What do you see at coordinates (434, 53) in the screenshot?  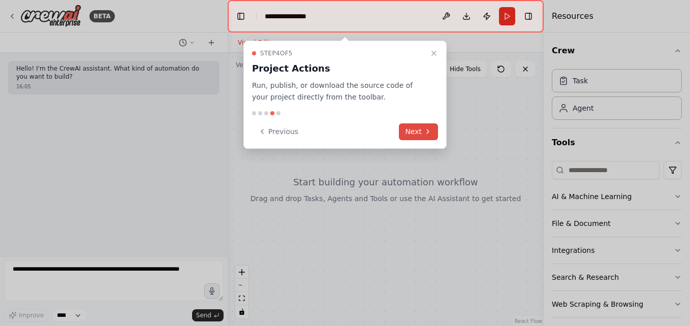 I see `button: Close walkthrough` at bounding box center [434, 53].